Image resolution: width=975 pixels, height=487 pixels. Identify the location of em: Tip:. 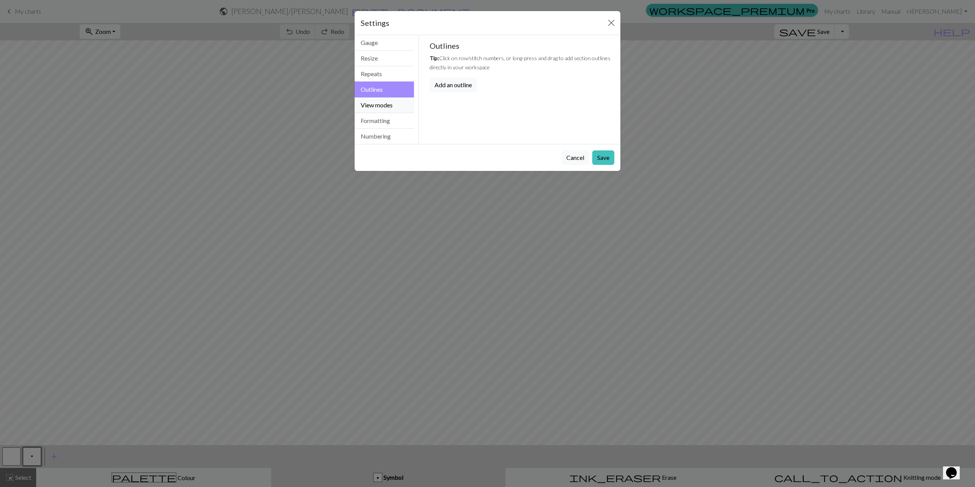
(434, 58).